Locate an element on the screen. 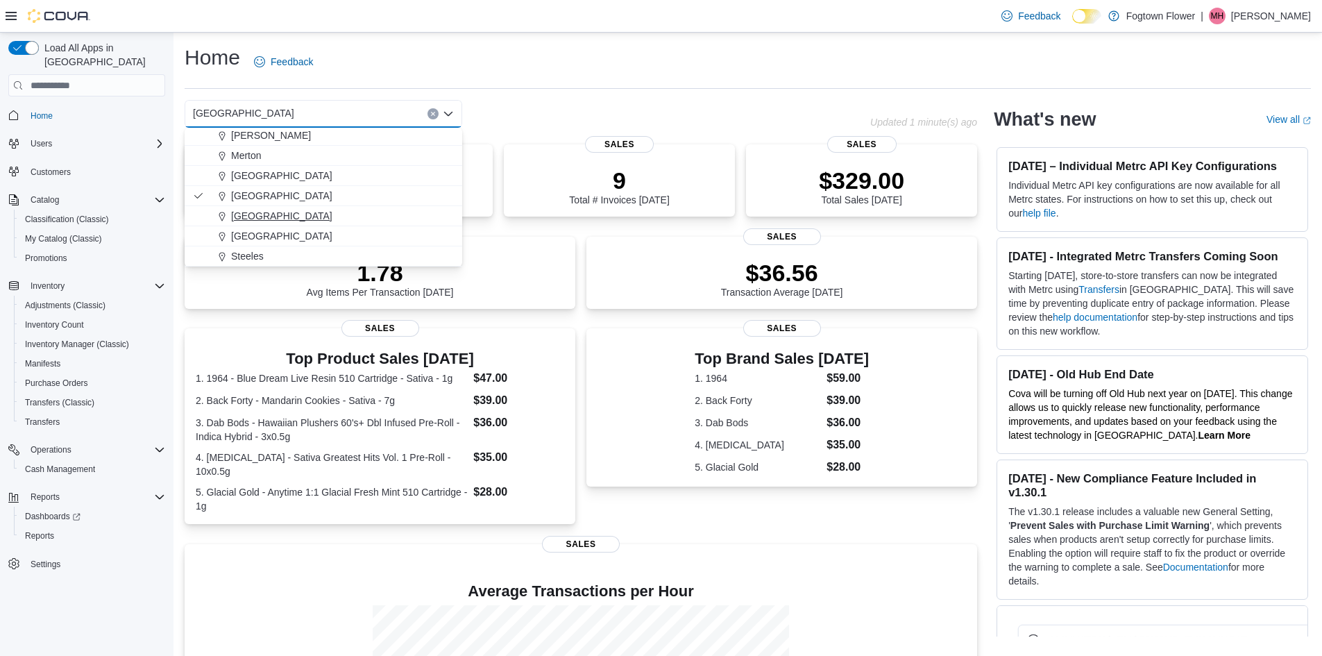 Image resolution: width=1322 pixels, height=656 pixels. span: Operations is located at coordinates (51, 450).